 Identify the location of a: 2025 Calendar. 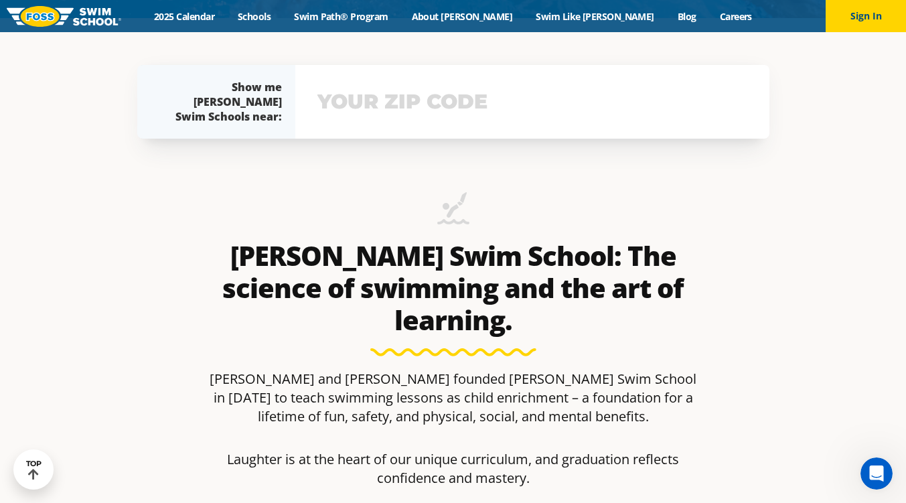
(184, 16).